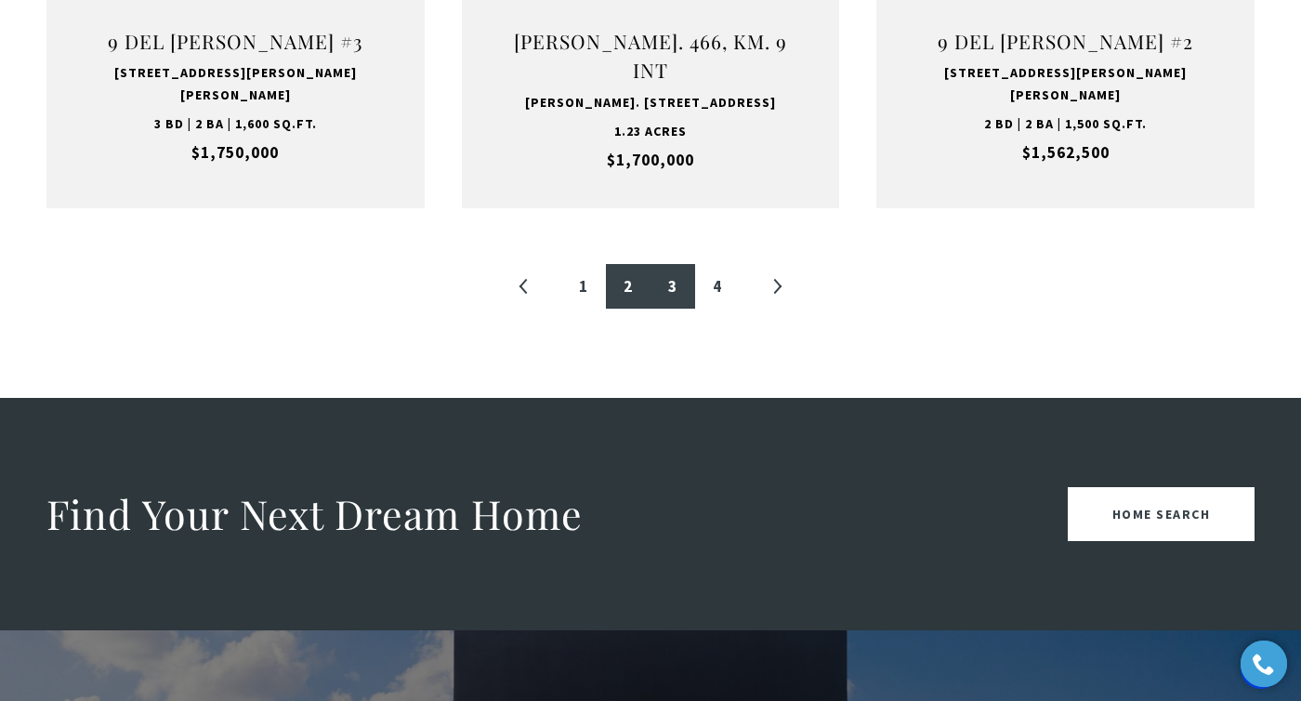  What do you see at coordinates (584, 286) in the screenshot?
I see `a: 1` at bounding box center [584, 286].